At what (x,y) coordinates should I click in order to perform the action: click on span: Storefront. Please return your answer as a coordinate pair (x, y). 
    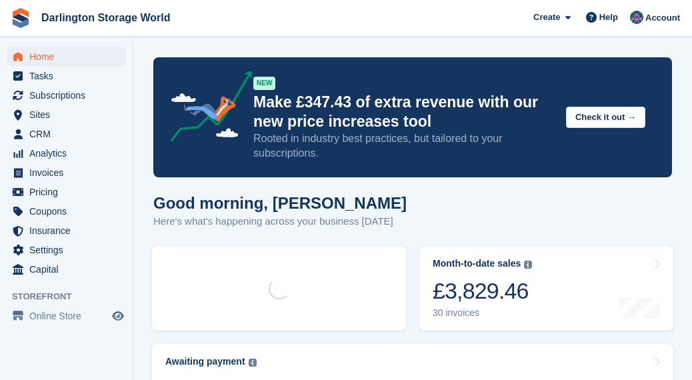
    Looking at the image, I should click on (72, 297).